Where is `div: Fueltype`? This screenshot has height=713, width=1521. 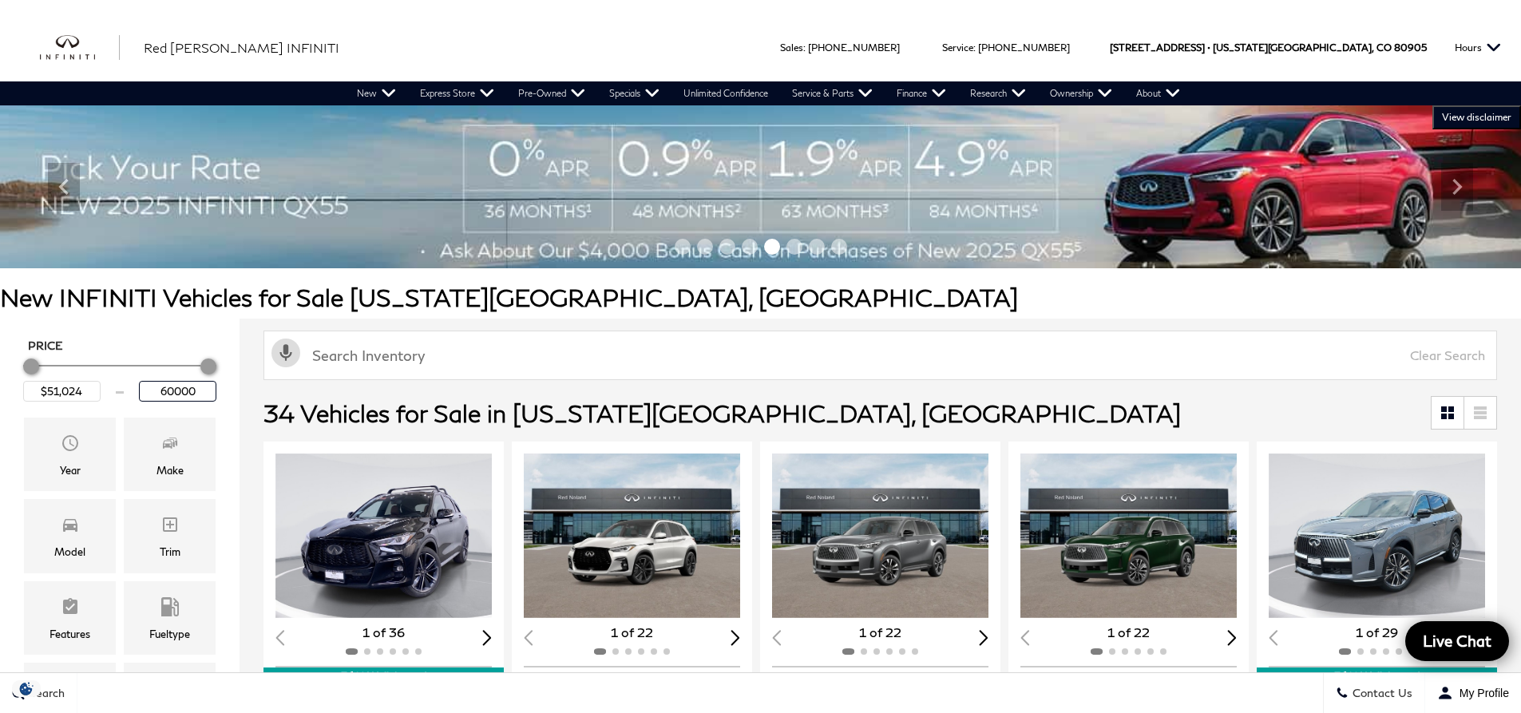
div: Fueltype is located at coordinates (169, 634).